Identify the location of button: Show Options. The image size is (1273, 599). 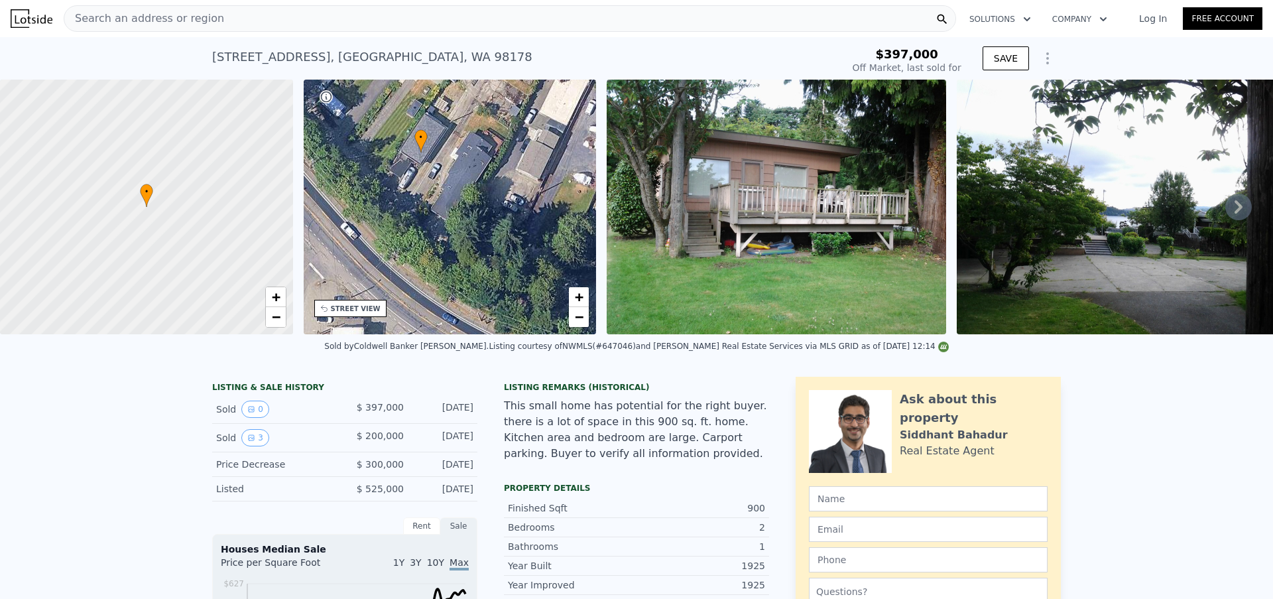
(1048, 58).